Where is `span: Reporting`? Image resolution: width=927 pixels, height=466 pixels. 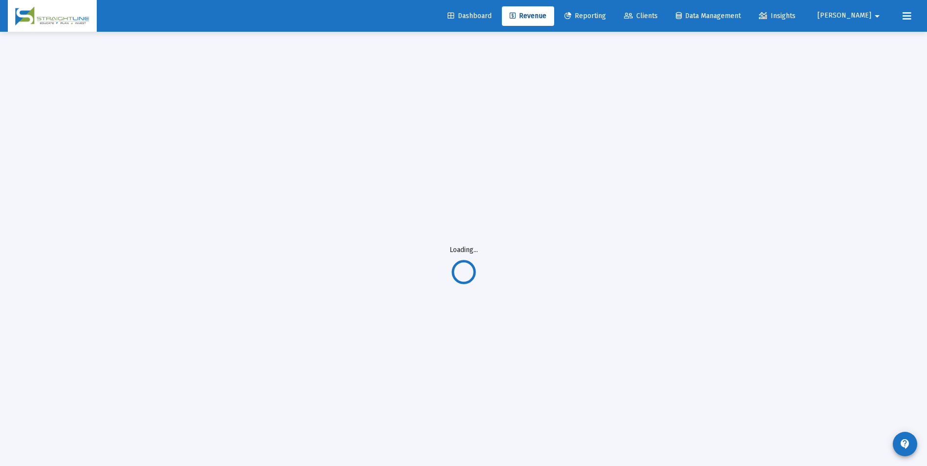
span: Reporting is located at coordinates (585, 16).